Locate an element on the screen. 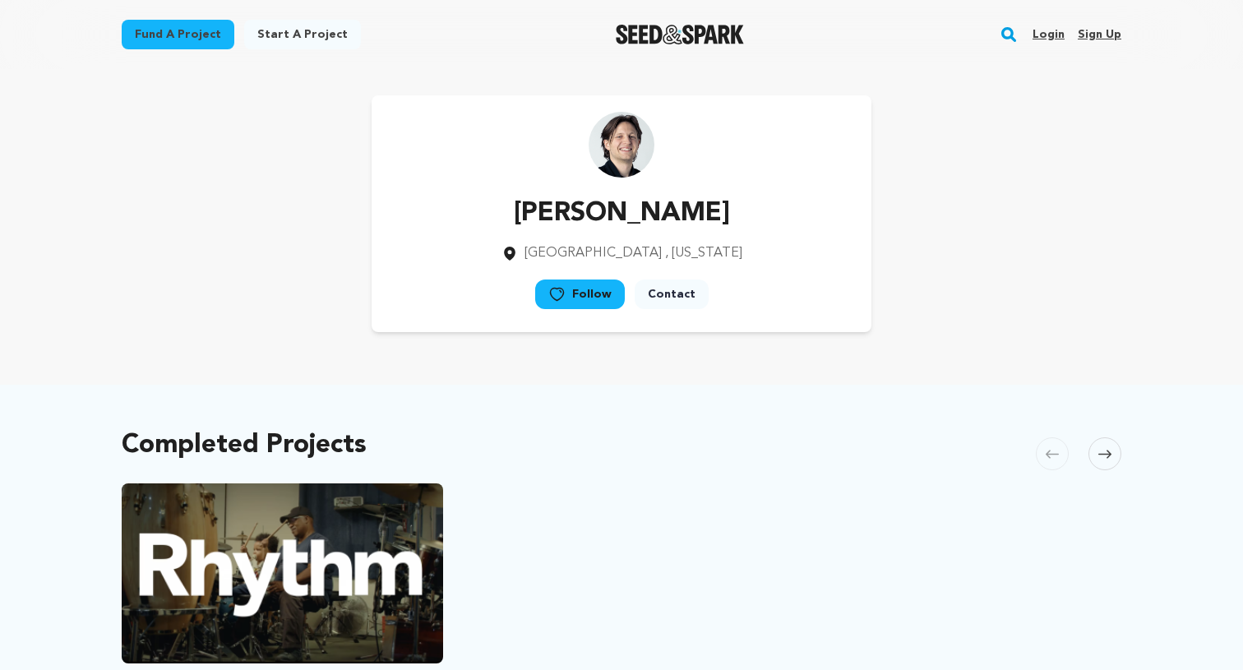  a: Seed&Spark Homepage is located at coordinates (680, 35).